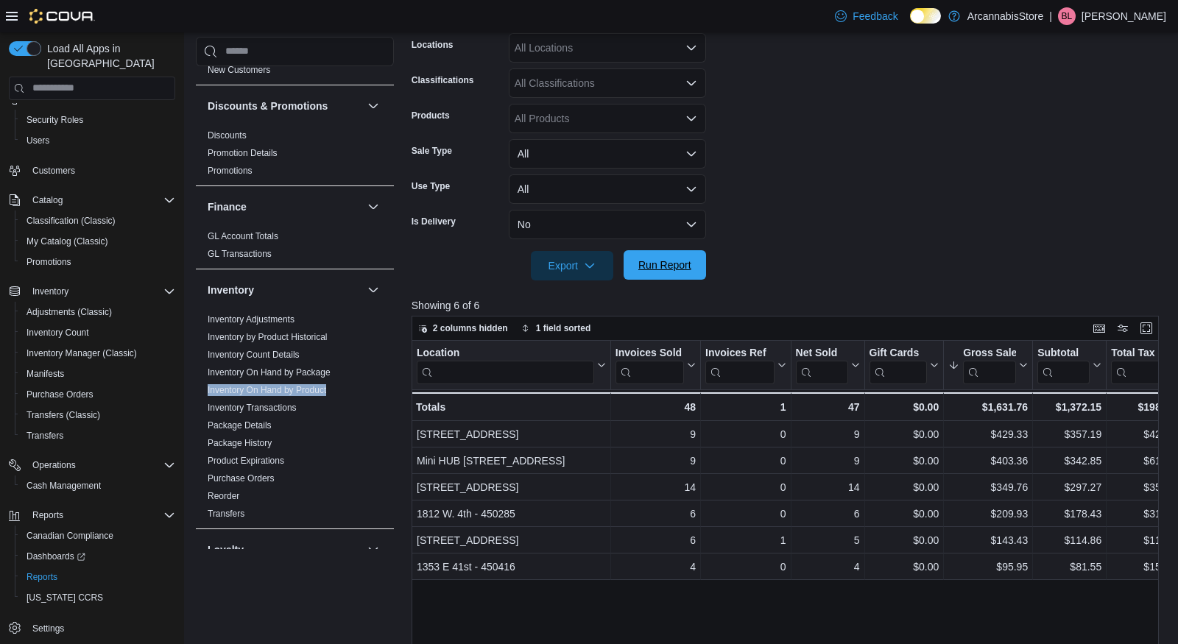 This screenshot has width=1178, height=644. I want to click on button: Operations, so click(92, 465).